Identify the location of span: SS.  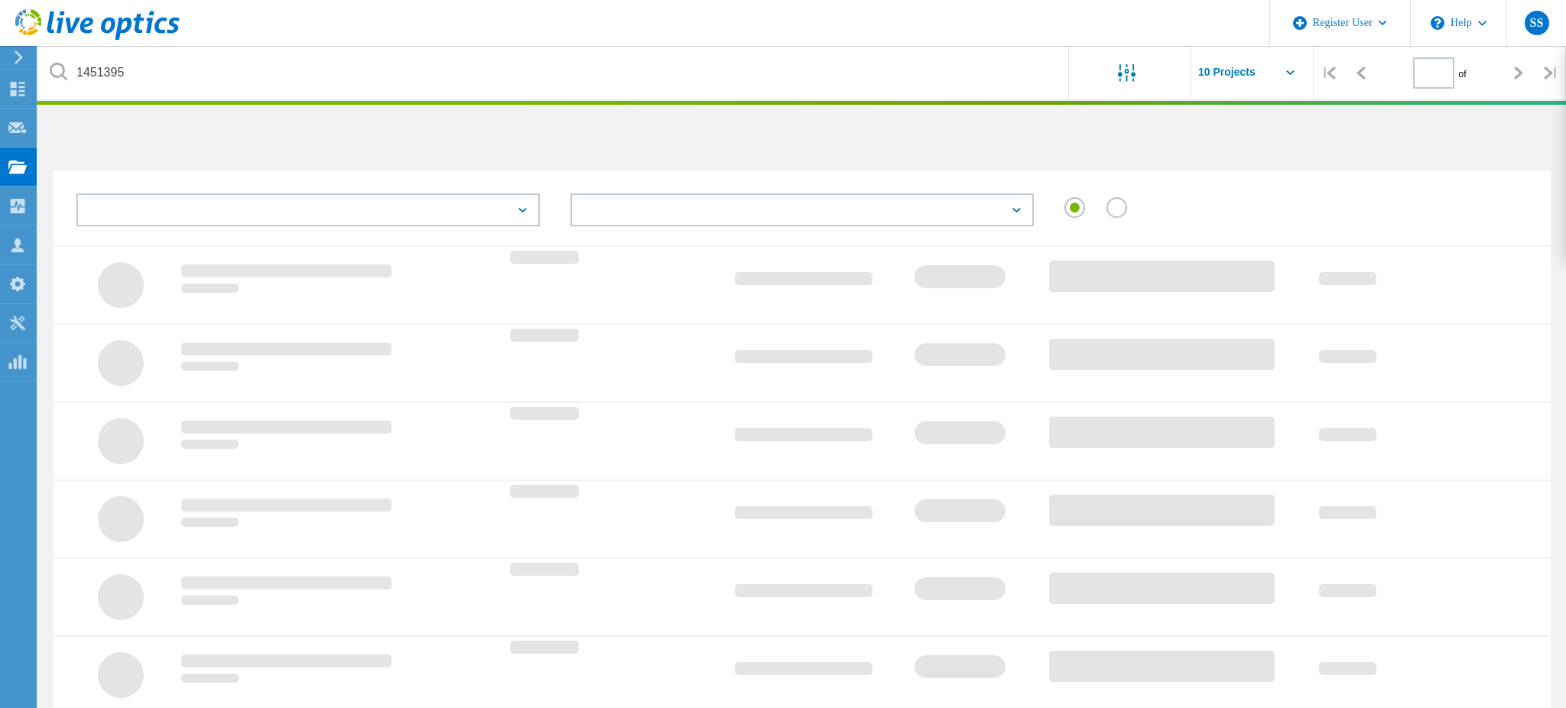
(1536, 23).